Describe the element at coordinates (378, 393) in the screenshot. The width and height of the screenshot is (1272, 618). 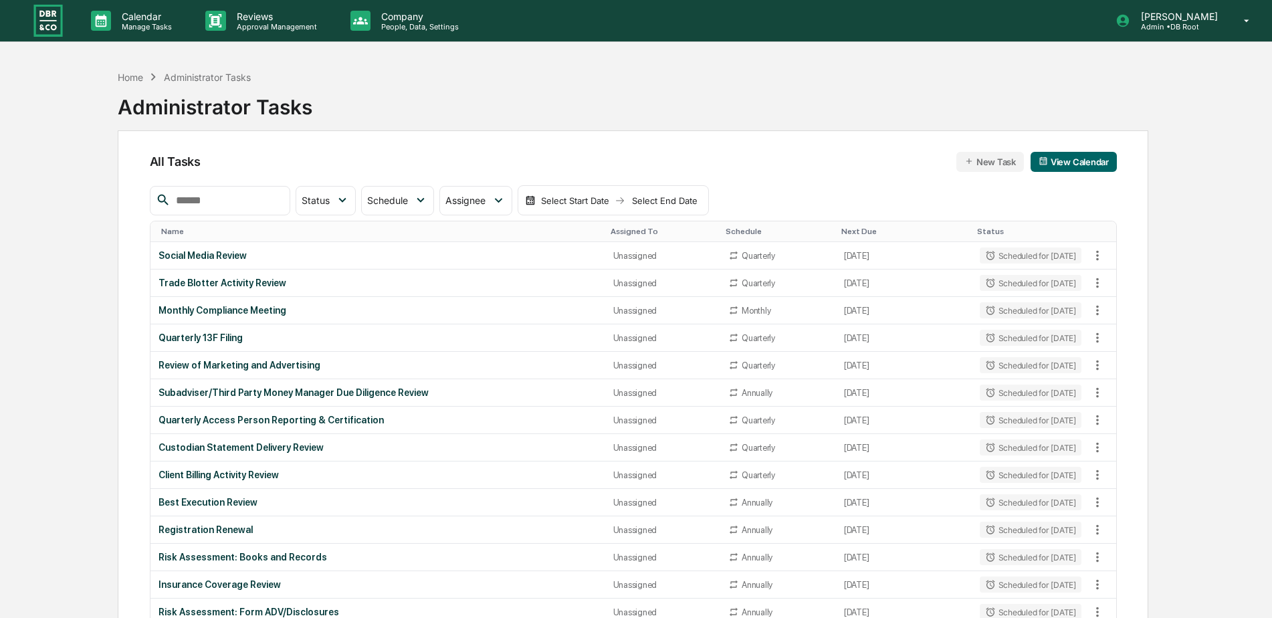
I see `div: Subadviser/Third Party Money Manager Due Diligence Review` at that location.